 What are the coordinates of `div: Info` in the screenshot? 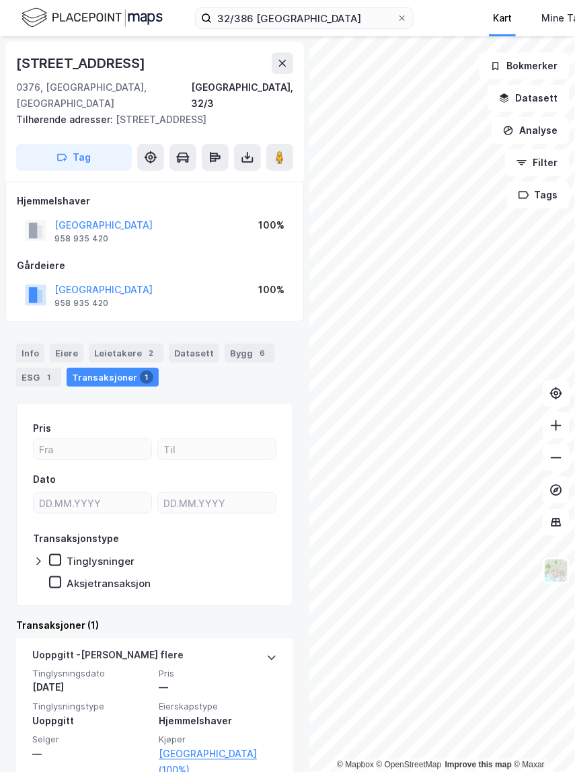 It's located at (30, 353).